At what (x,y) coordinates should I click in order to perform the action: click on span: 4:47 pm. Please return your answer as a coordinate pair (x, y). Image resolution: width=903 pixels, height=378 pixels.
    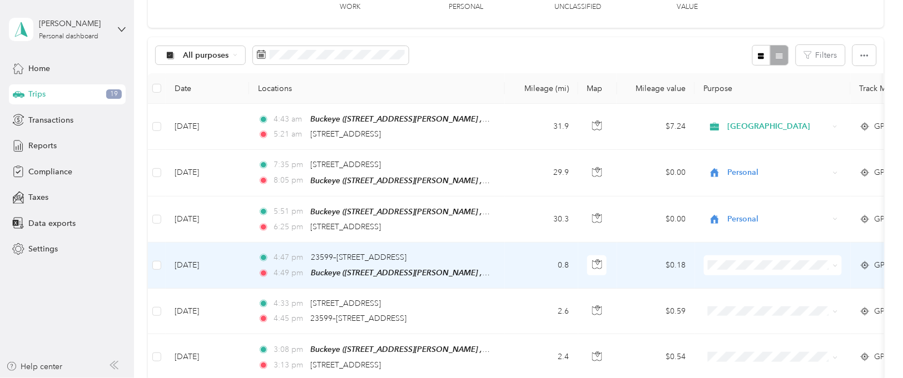
    Looking at the image, I should click on (290, 258).